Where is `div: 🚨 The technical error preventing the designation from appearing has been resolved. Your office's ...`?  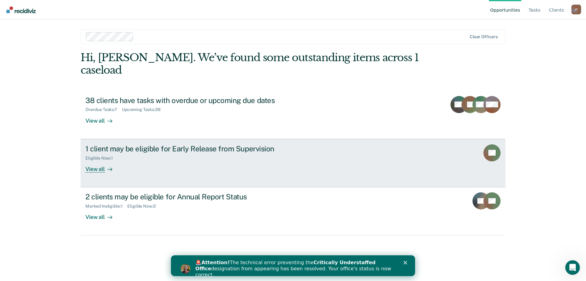 div: 🚨 The technical error preventing the designation from appearing has been resolved. Your office's ... is located at coordinates (125, 13).